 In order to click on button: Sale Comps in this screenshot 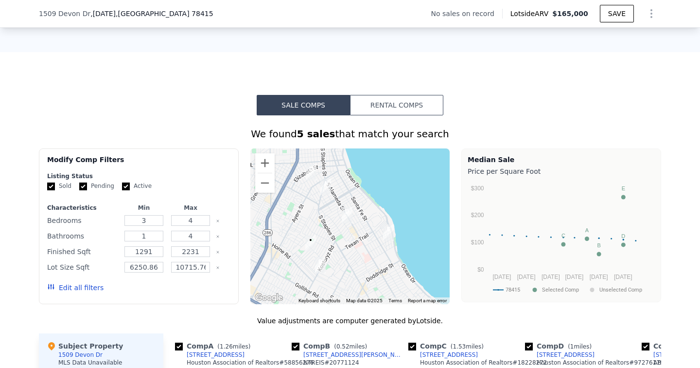, I will do `click(303, 105)`.